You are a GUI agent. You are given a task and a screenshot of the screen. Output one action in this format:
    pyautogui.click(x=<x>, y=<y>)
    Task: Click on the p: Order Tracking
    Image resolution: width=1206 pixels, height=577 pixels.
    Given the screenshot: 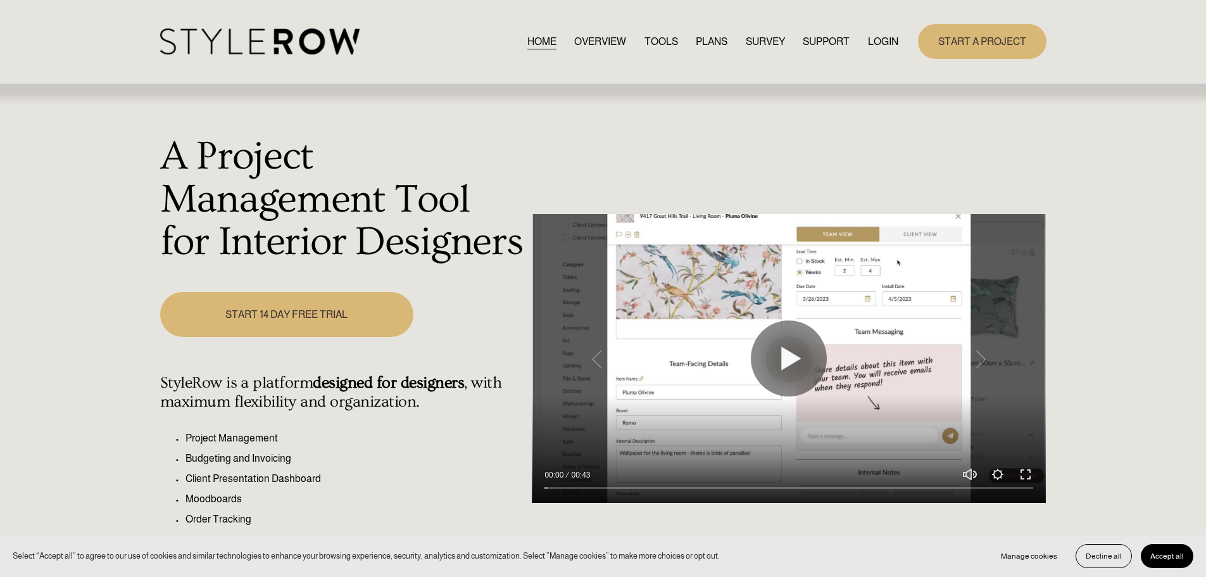 What is the action you would take?
    pyautogui.click(x=355, y=519)
    